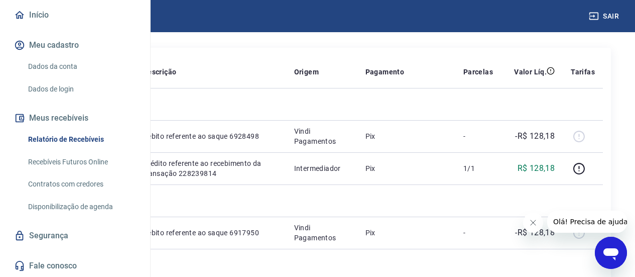 The height and width of the screenshot is (277, 635). What do you see at coordinates (210, 136) in the screenshot?
I see `p: Débito referente ao saque 6928498` at bounding box center [210, 136].